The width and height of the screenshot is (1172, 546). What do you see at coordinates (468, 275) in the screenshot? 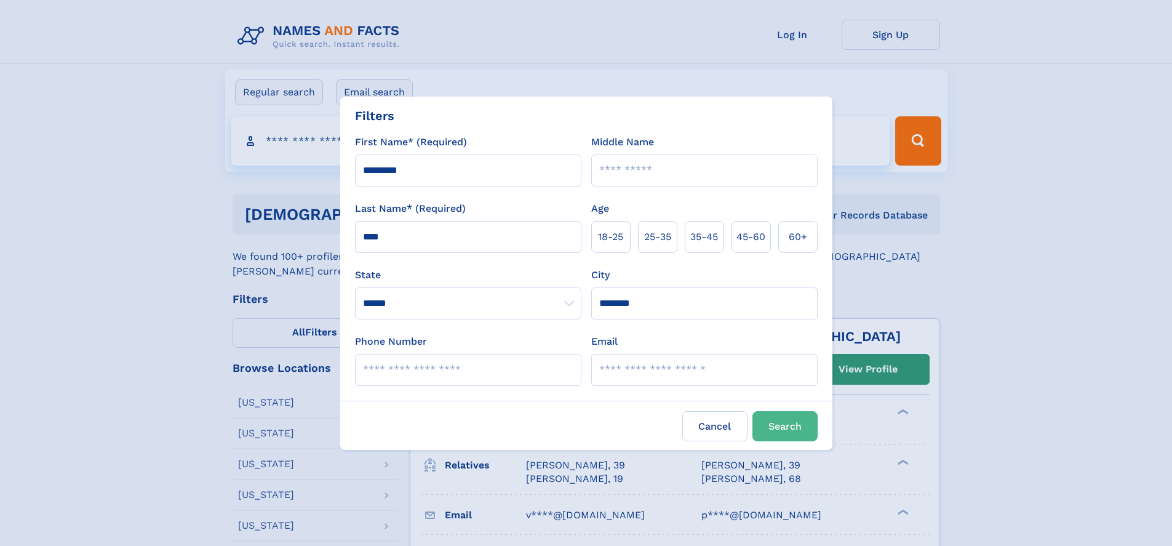
I see `label: State` at bounding box center [468, 275].